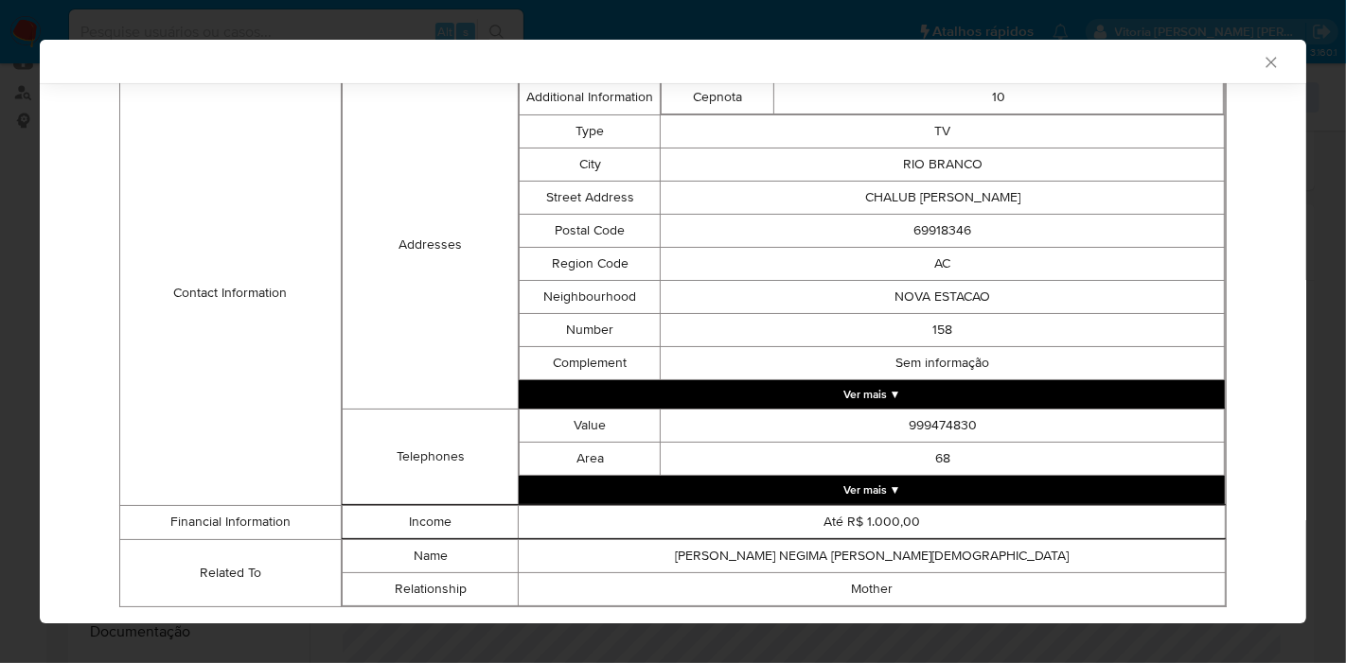  I want to click on td: Area, so click(590, 458).